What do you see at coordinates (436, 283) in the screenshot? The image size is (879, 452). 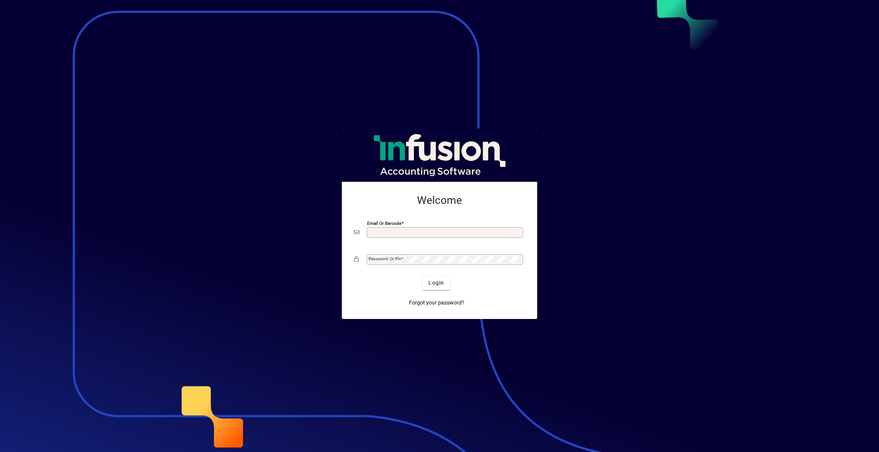 I see `button: Login` at bounding box center [436, 283].